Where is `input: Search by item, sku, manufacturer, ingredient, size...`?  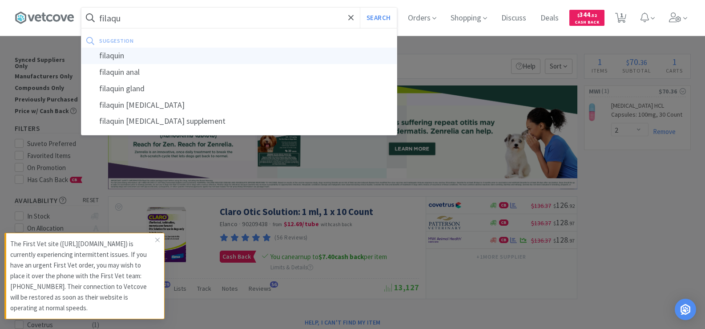 input: Search by item, sku, manufacturer, ingredient, size... is located at coordinates (239, 18).